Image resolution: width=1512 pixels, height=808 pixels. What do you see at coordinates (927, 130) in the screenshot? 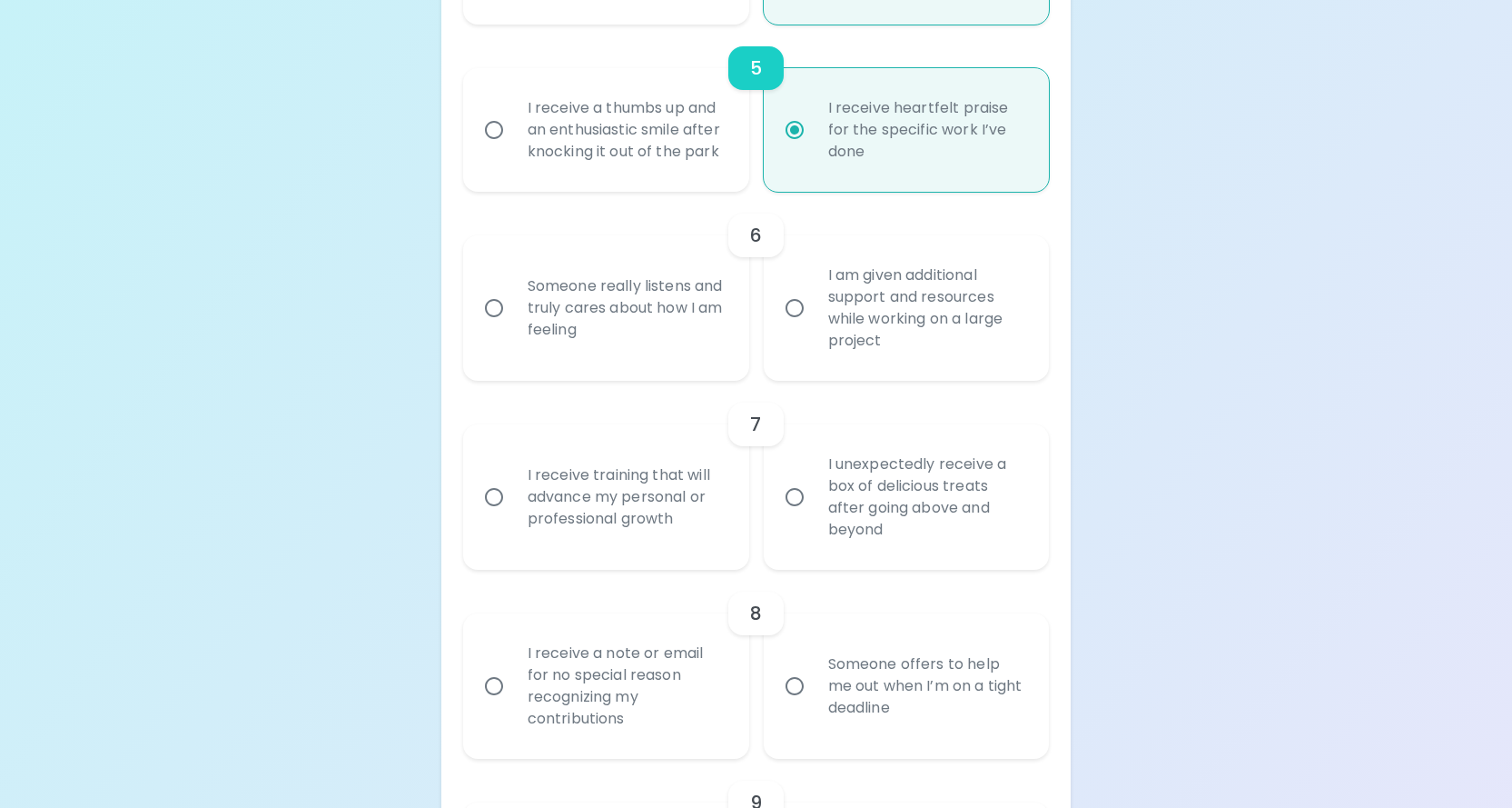
I see `div: I receive heartfelt praise for the specific work I’ve done` at bounding box center [927, 130].